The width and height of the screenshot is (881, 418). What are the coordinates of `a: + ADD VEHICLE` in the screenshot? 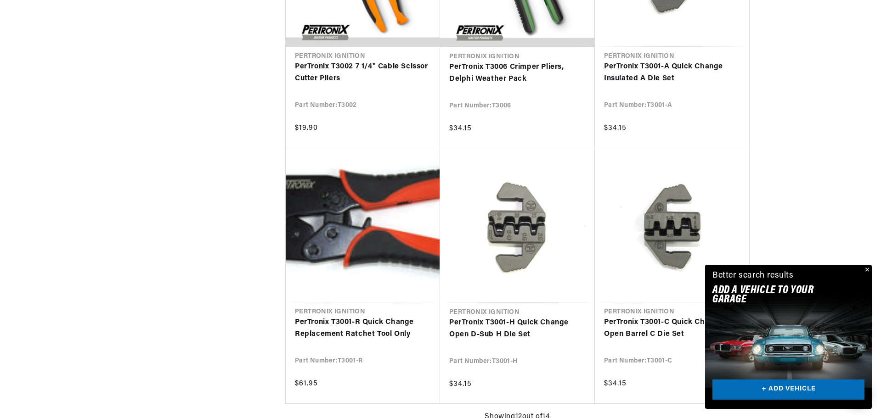 It's located at (788, 390).